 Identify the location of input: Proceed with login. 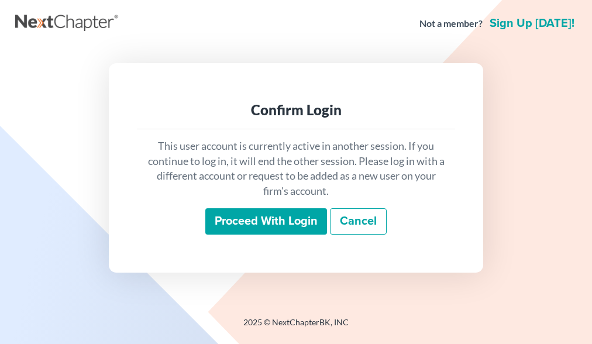
(266, 222).